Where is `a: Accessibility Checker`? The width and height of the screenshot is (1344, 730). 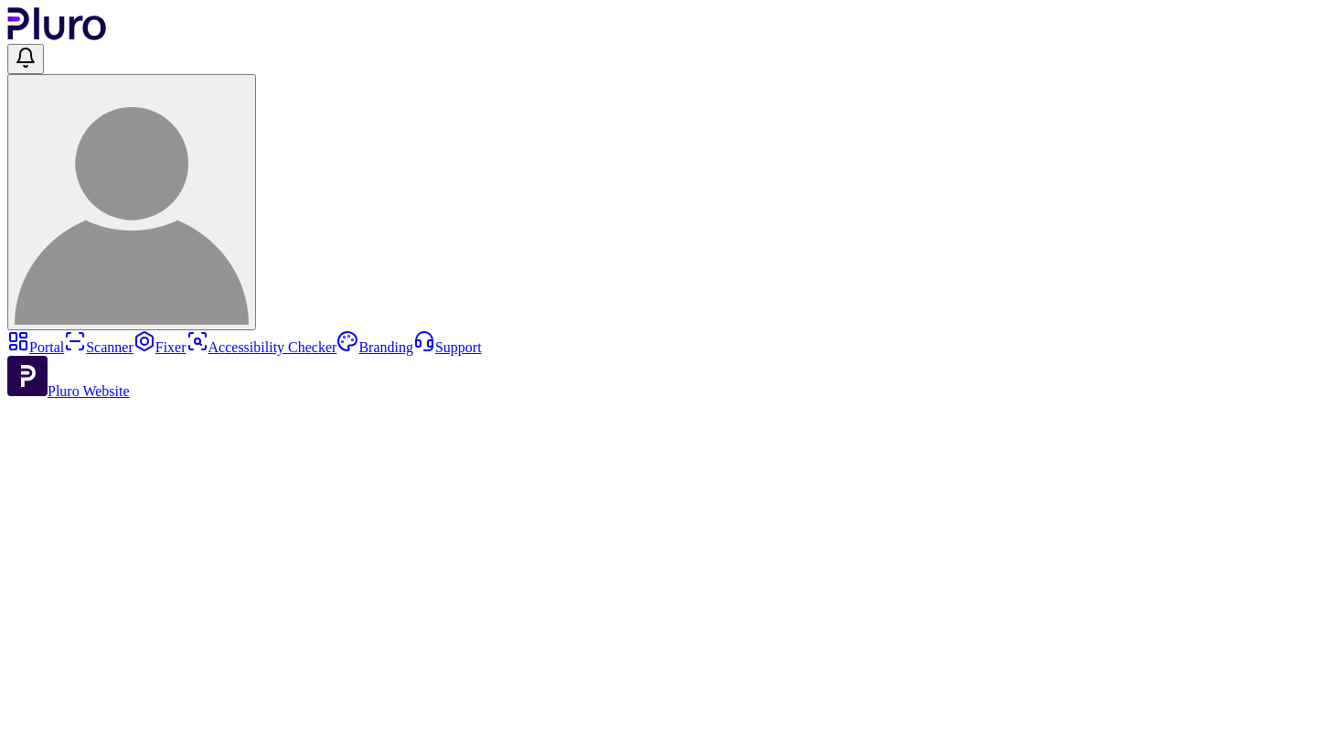
a: Accessibility Checker is located at coordinates (262, 347).